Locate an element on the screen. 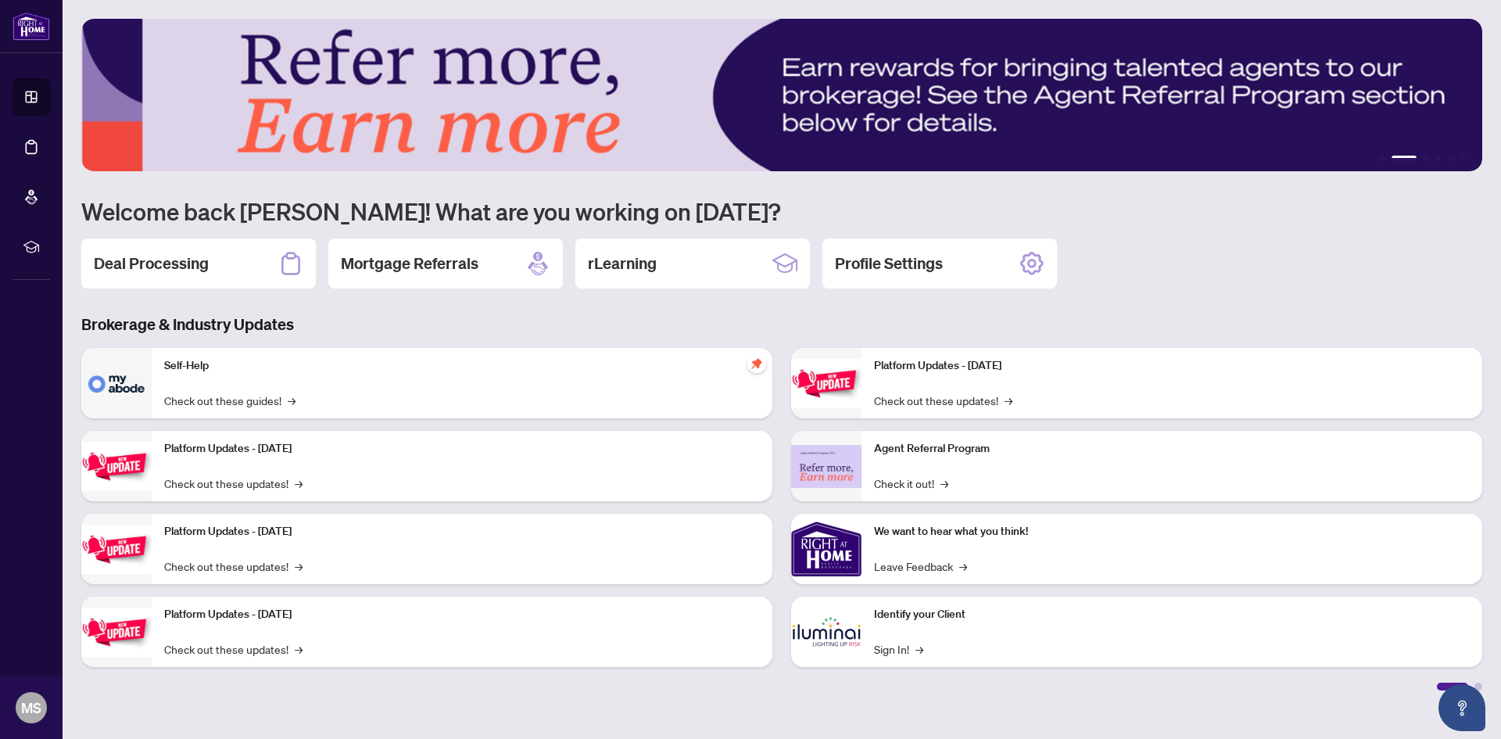 Image resolution: width=1501 pixels, height=739 pixels. p: Identify your Client is located at coordinates (1172, 614).